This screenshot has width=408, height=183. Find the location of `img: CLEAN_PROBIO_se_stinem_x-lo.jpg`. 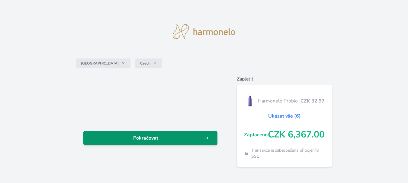

img: CLEAN_PROBIO_se_stinem_x-lo.jpg is located at coordinates (250, 101).